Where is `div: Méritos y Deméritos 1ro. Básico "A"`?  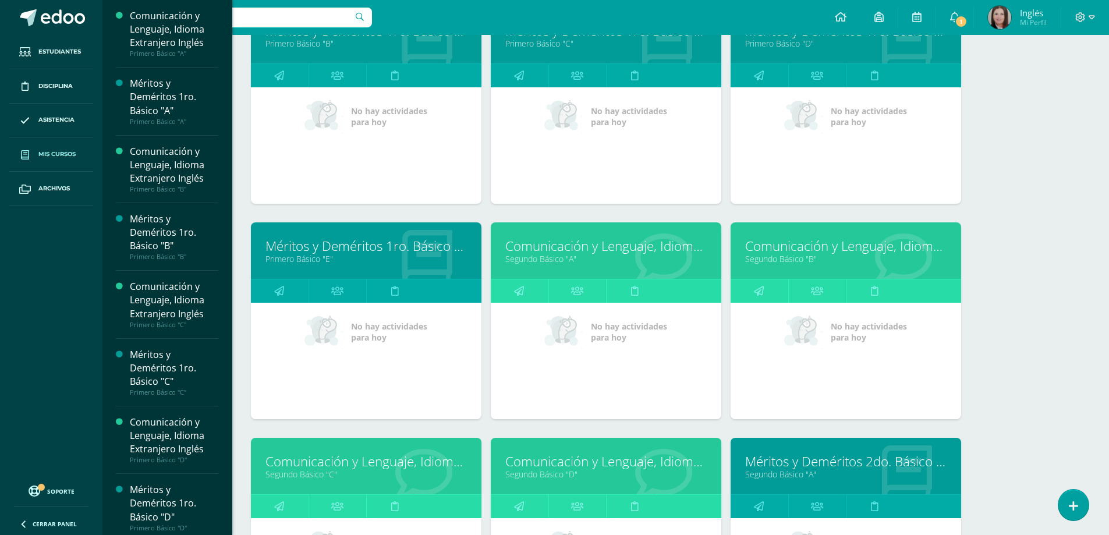
div: Méritos y Deméritos 1ro. Básico "A" is located at coordinates (174, 97).